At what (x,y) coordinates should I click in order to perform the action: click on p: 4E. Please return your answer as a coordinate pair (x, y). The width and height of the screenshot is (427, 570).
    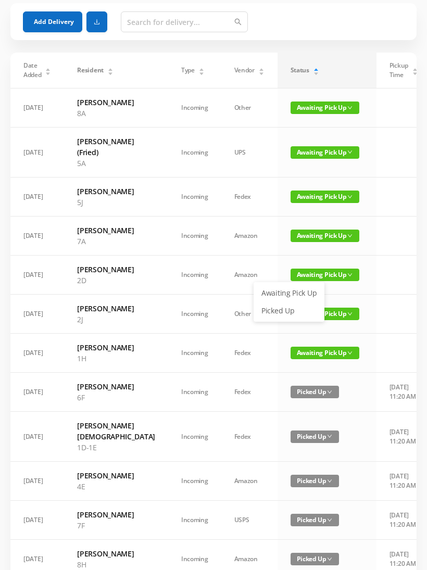
    Looking at the image, I should click on (116, 486).